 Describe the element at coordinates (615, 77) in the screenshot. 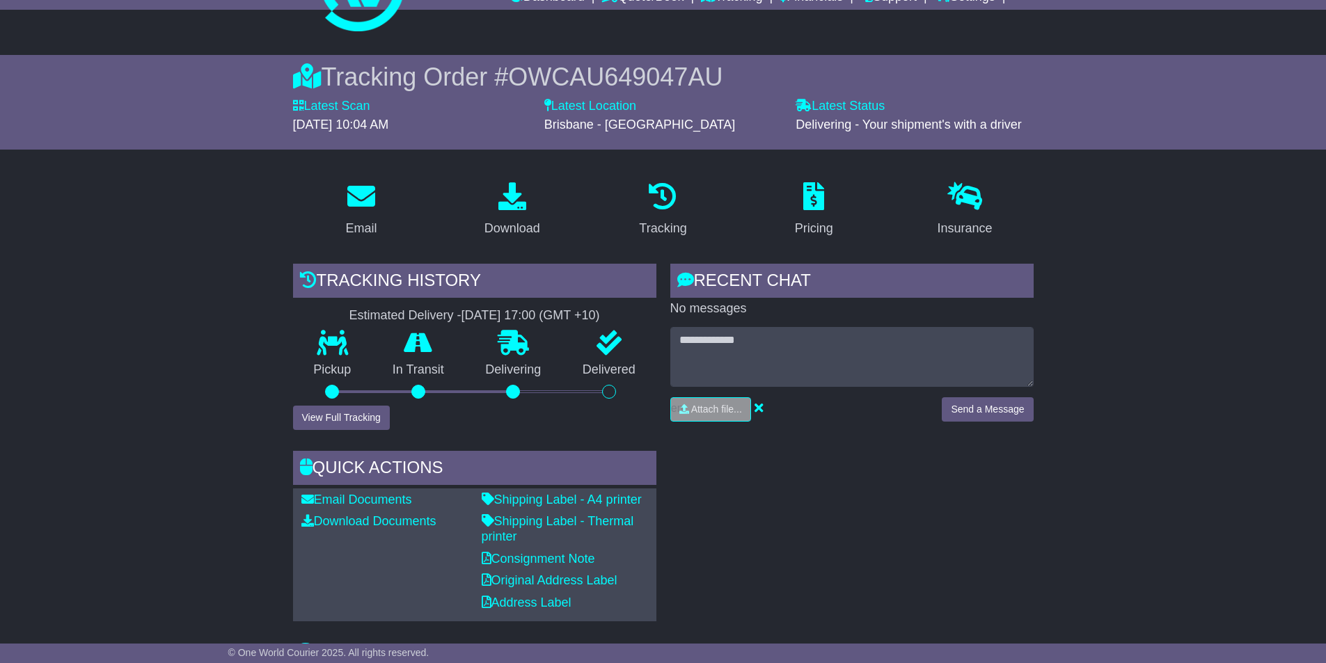

I see `span: OWCAU649047AU` at that location.